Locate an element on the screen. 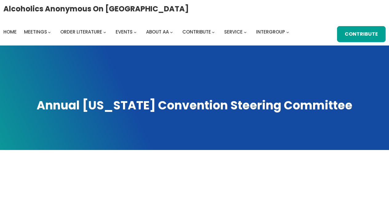 The height and width of the screenshot is (201, 389). a: Home is located at coordinates (10, 32).